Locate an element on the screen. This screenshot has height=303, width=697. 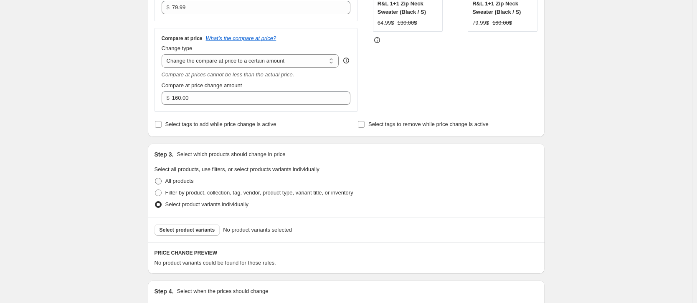
span: All products is located at coordinates (179, 181).